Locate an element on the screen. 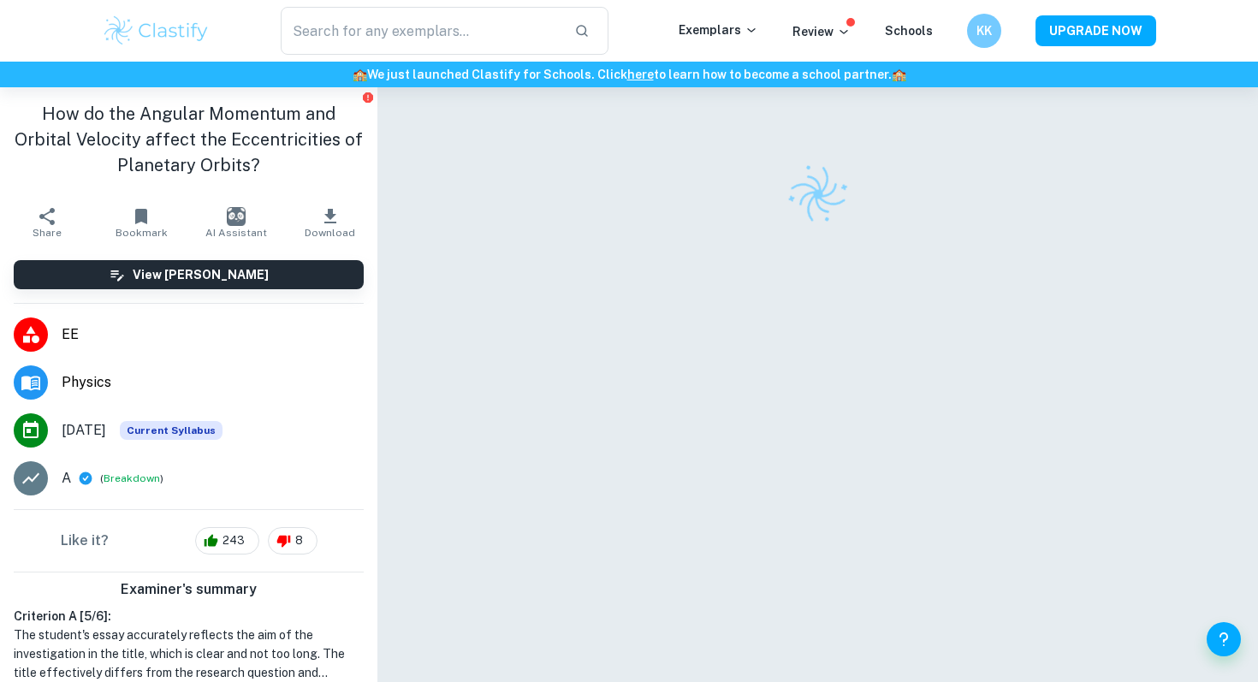  button: Help and Feedback is located at coordinates (1224, 639).